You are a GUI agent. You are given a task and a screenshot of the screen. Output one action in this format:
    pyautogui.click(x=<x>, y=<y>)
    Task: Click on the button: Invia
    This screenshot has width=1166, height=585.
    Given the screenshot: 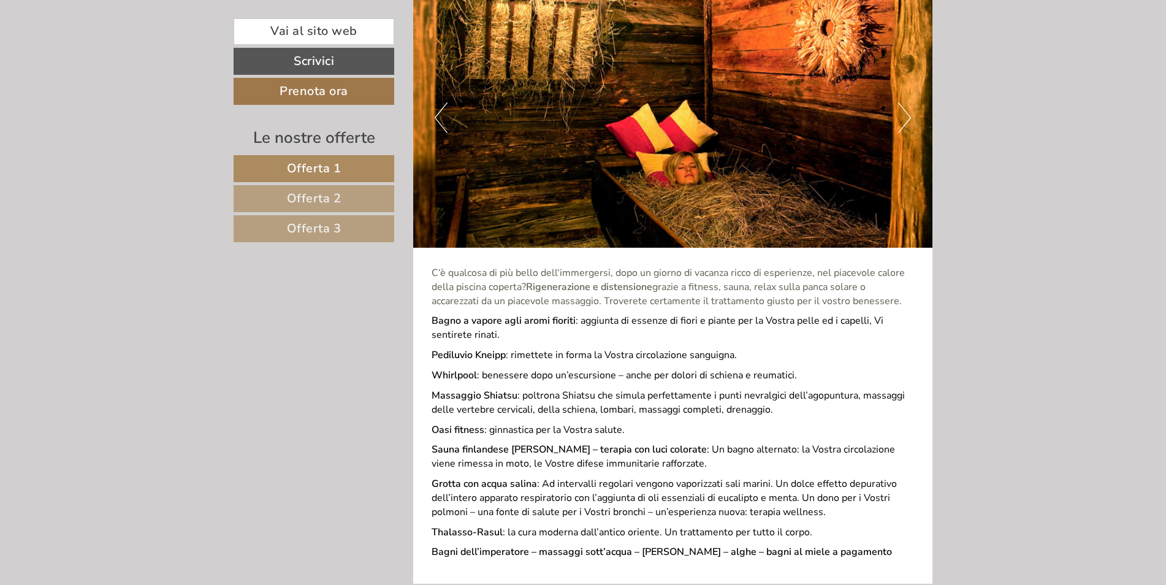 What is the action you would take?
    pyautogui.click(x=451, y=331)
    